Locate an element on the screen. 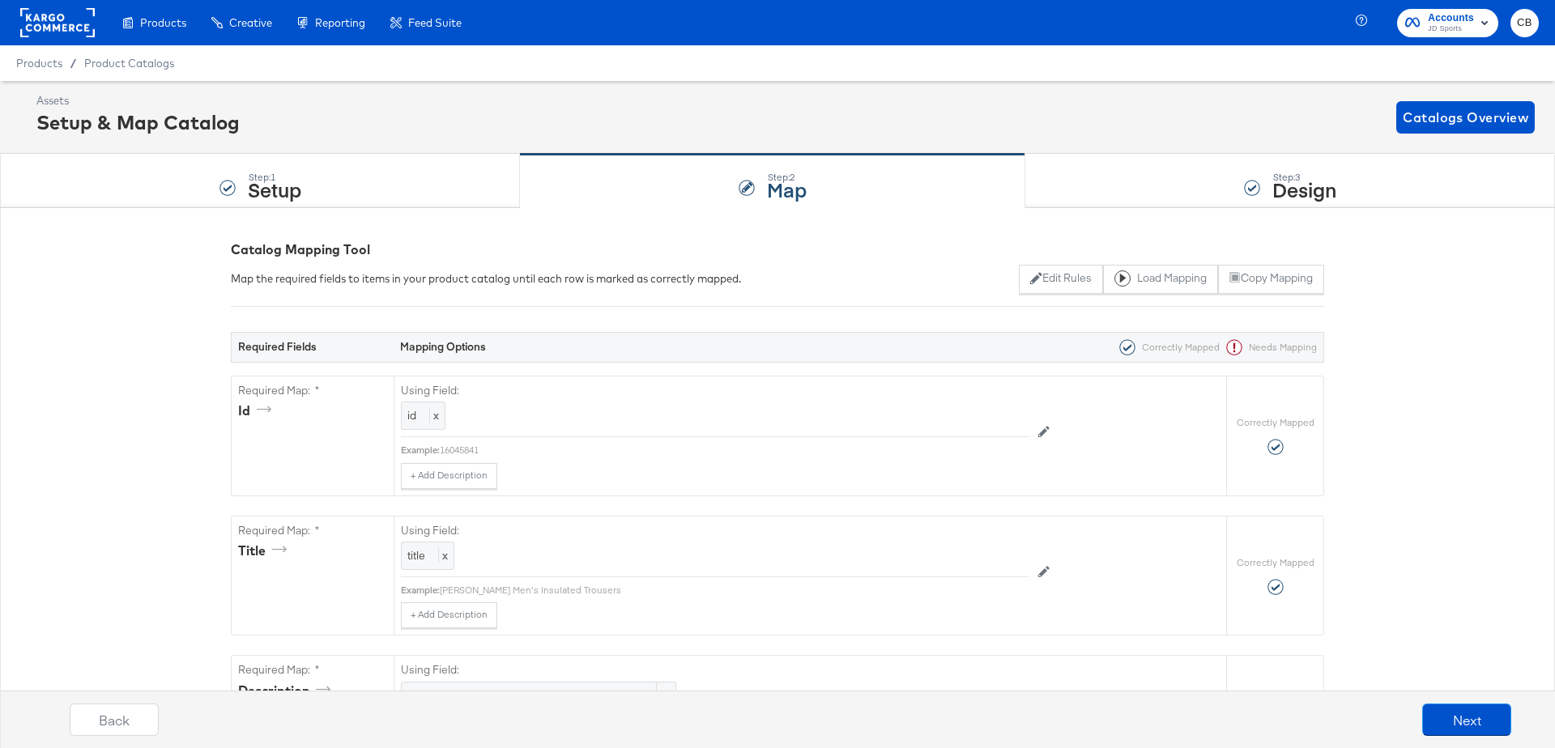  span: id is located at coordinates (411, 415).